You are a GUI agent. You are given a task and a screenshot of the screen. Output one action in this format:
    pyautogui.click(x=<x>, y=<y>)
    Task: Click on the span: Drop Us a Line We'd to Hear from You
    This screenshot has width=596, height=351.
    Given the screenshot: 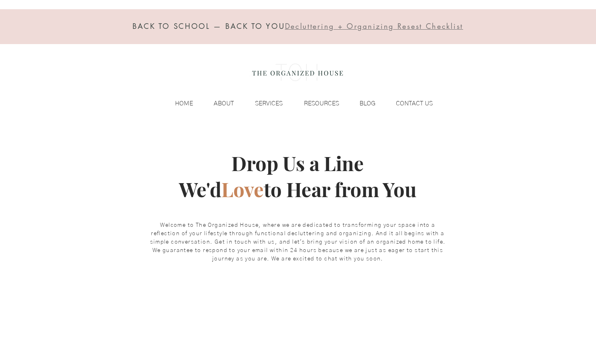 What is the action you would take?
    pyautogui.click(x=298, y=176)
    